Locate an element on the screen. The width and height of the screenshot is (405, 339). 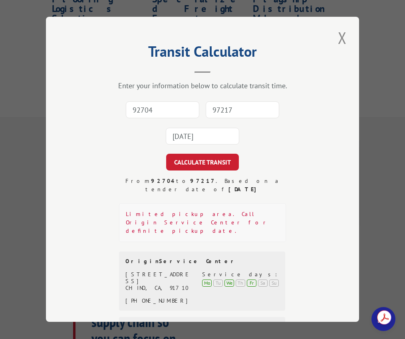
div: Mo is located at coordinates (207, 283).